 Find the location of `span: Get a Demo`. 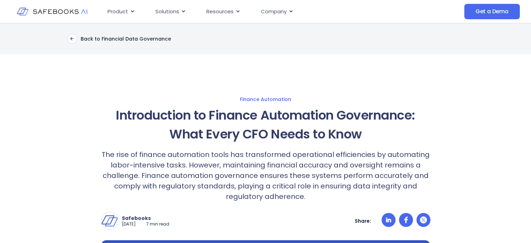

span: Get a Demo is located at coordinates (492, 12).